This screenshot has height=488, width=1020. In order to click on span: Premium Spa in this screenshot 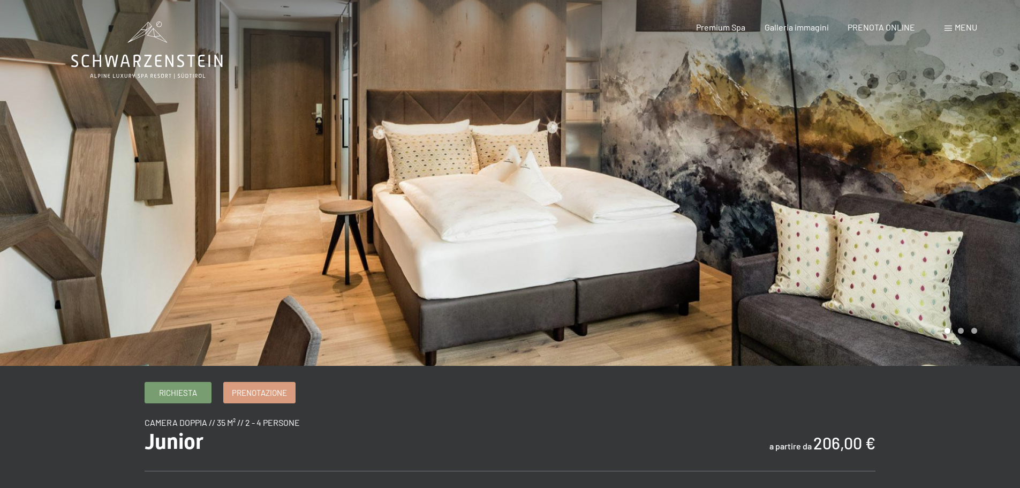, I will do `click(721, 27)`.